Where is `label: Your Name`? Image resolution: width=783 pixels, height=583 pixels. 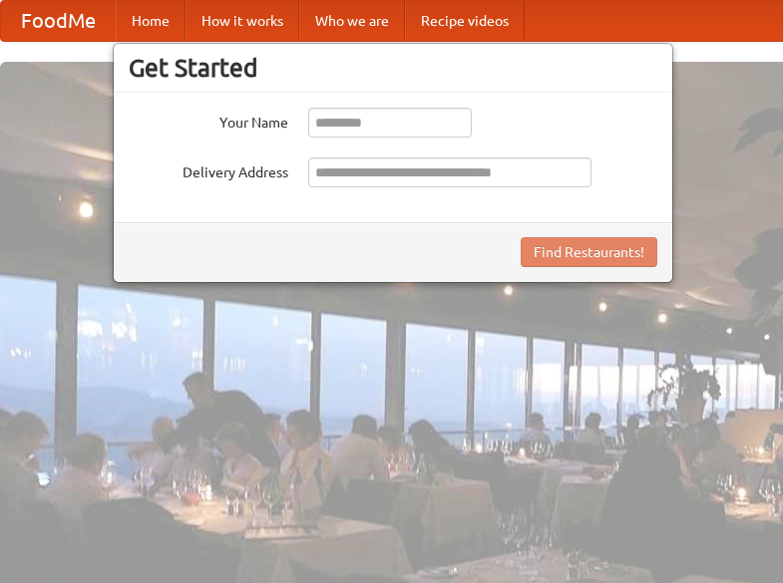 label: Your Name is located at coordinates (208, 120).